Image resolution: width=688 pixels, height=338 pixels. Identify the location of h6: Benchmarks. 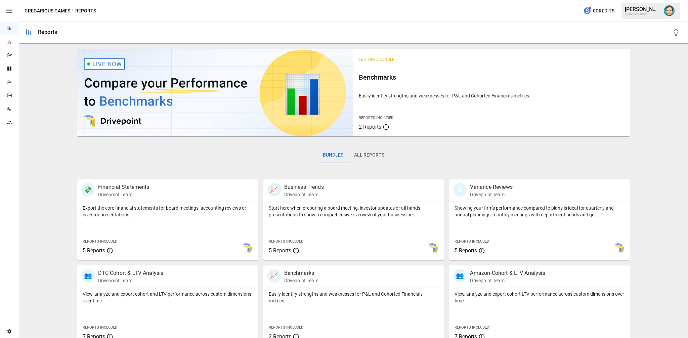
(492, 77).